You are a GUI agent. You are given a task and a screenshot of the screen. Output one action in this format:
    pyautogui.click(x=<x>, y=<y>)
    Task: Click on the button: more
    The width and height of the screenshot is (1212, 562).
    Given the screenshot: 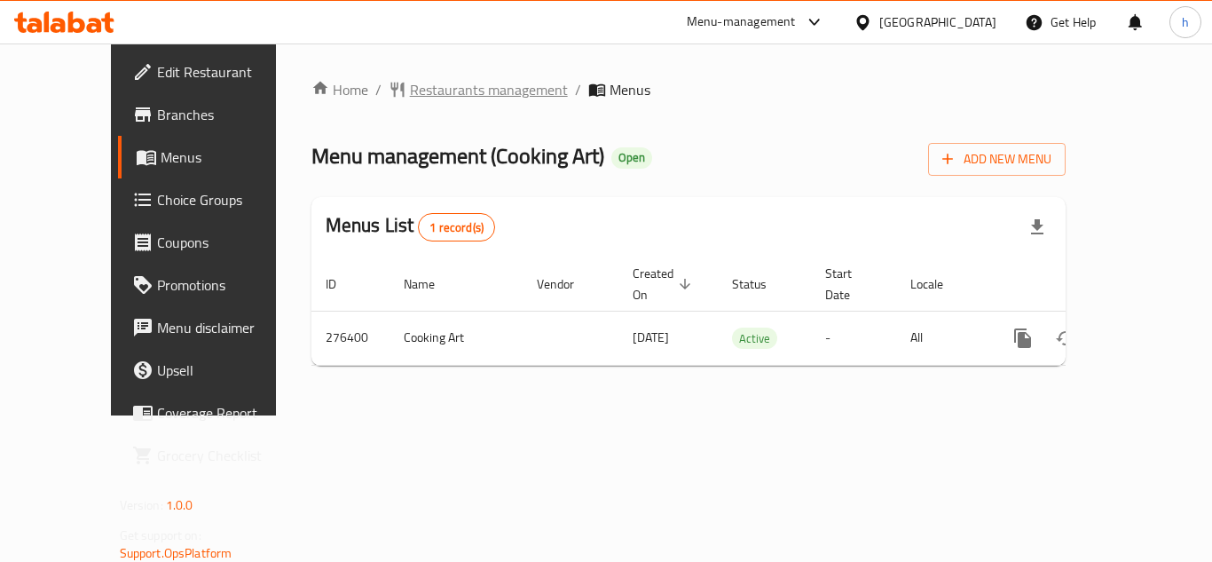 What is the action you would take?
    pyautogui.click(x=1023, y=338)
    